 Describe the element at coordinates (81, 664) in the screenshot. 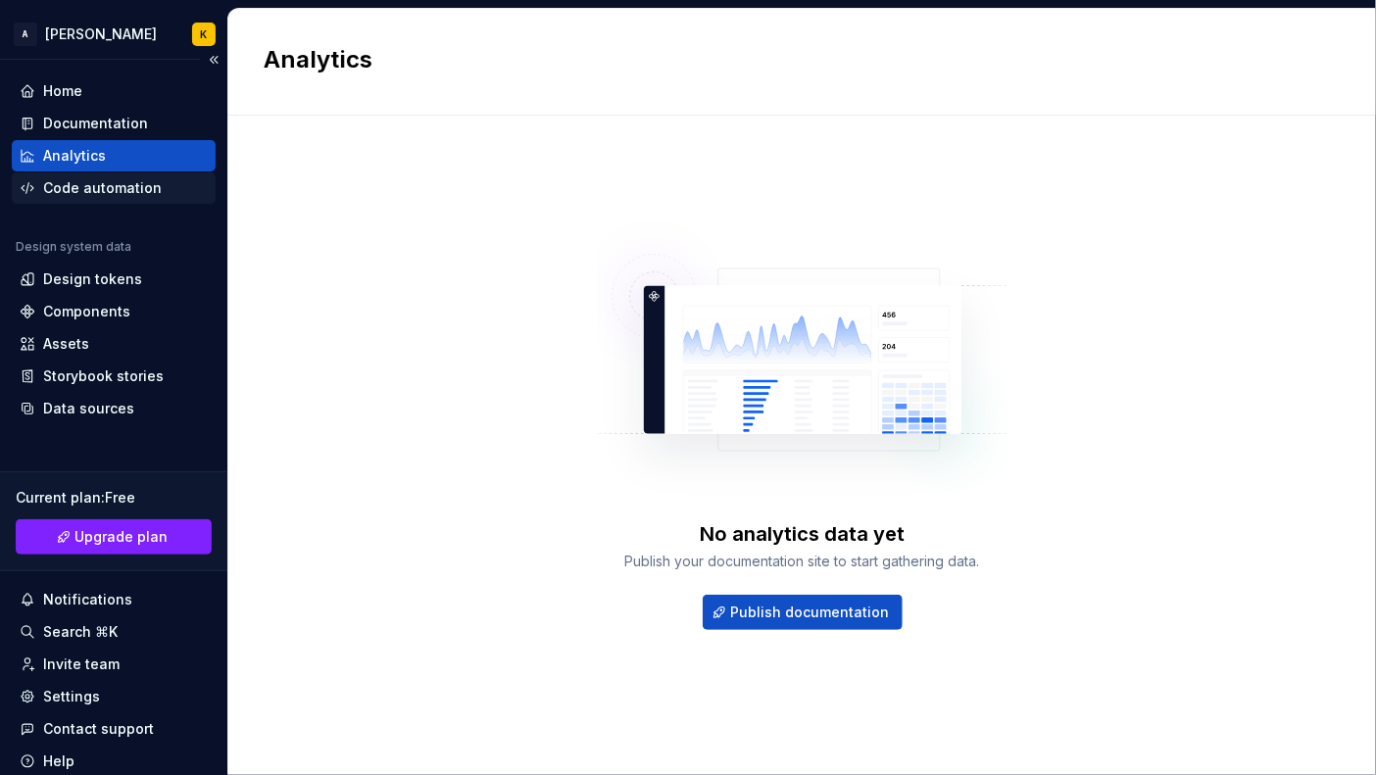

I see `div: Invite team` at that location.